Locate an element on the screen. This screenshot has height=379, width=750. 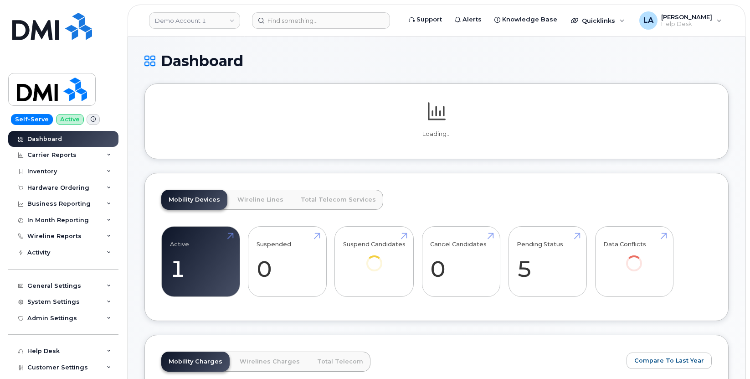
a: Cancel Candidates 0 is located at coordinates (461, 261).